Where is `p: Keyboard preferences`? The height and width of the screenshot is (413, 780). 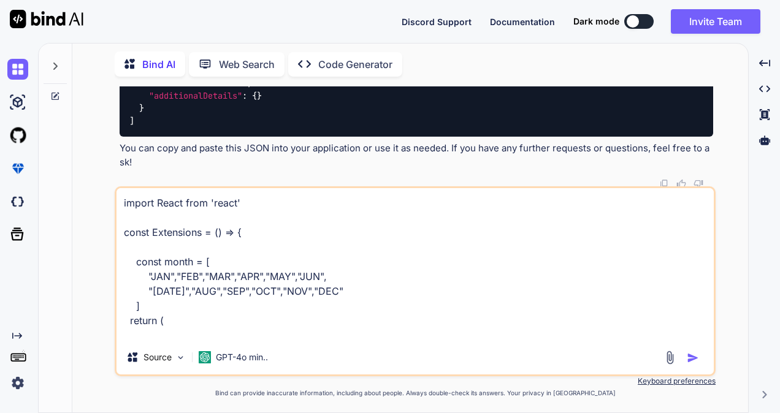
p: Keyboard preferences is located at coordinates (415, 382).